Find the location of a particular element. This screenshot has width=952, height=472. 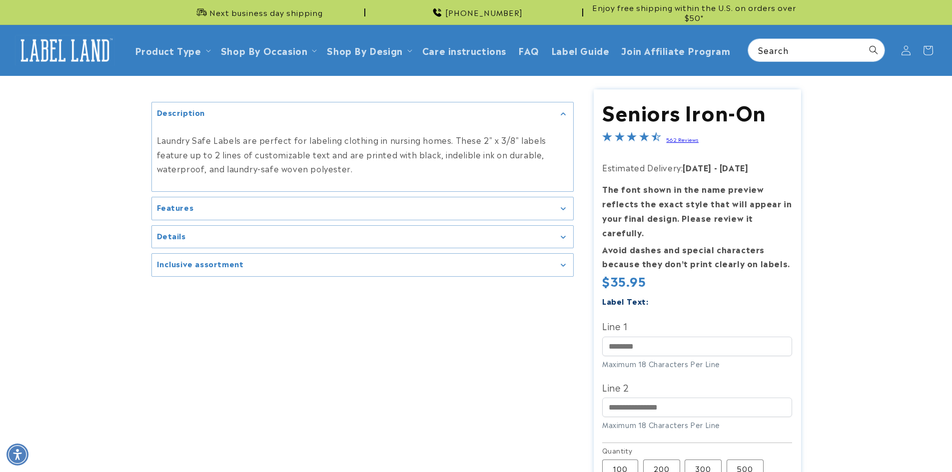

span: Next business day shipping is located at coordinates (266, 12).